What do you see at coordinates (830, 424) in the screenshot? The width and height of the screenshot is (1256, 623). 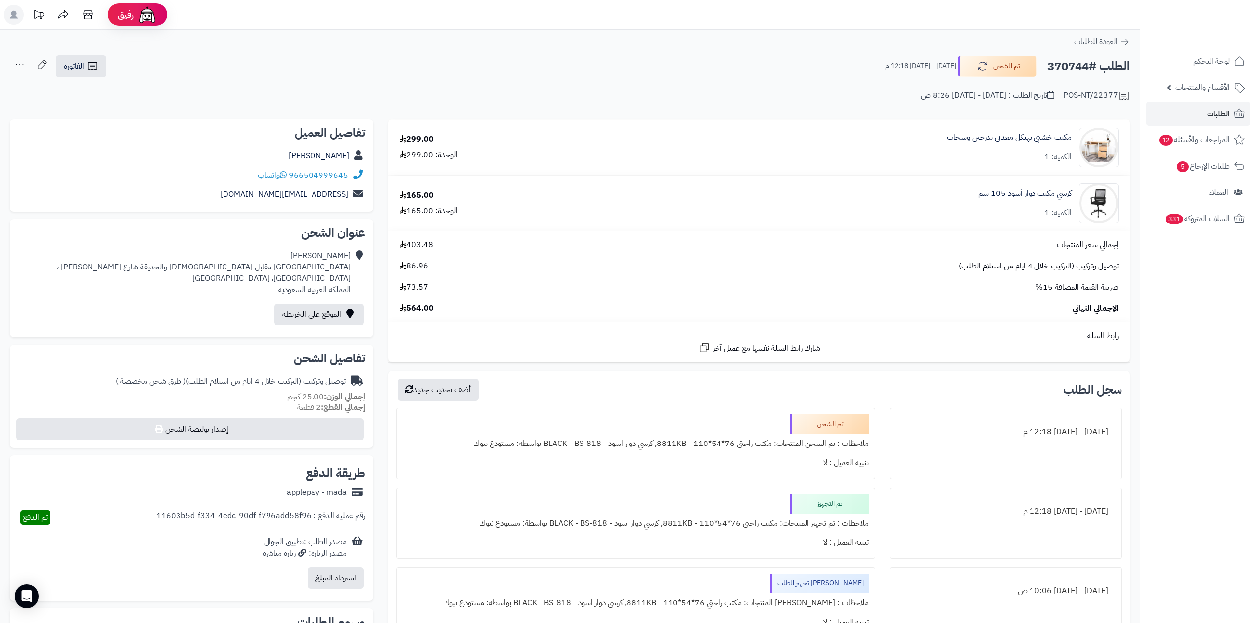 I see `div: تم الشحن` at bounding box center [830, 424].